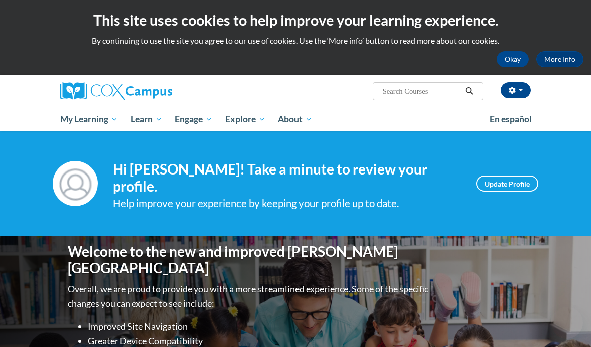 The width and height of the screenshot is (591, 347). I want to click on a: Learn, so click(146, 119).